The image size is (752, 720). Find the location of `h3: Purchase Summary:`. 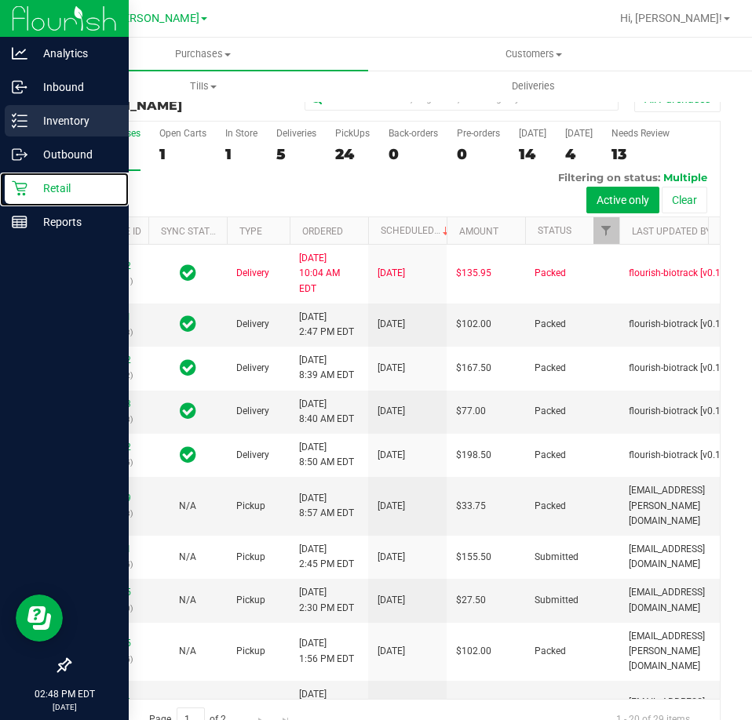

h3: Purchase Summary: is located at coordinates (177, 98).